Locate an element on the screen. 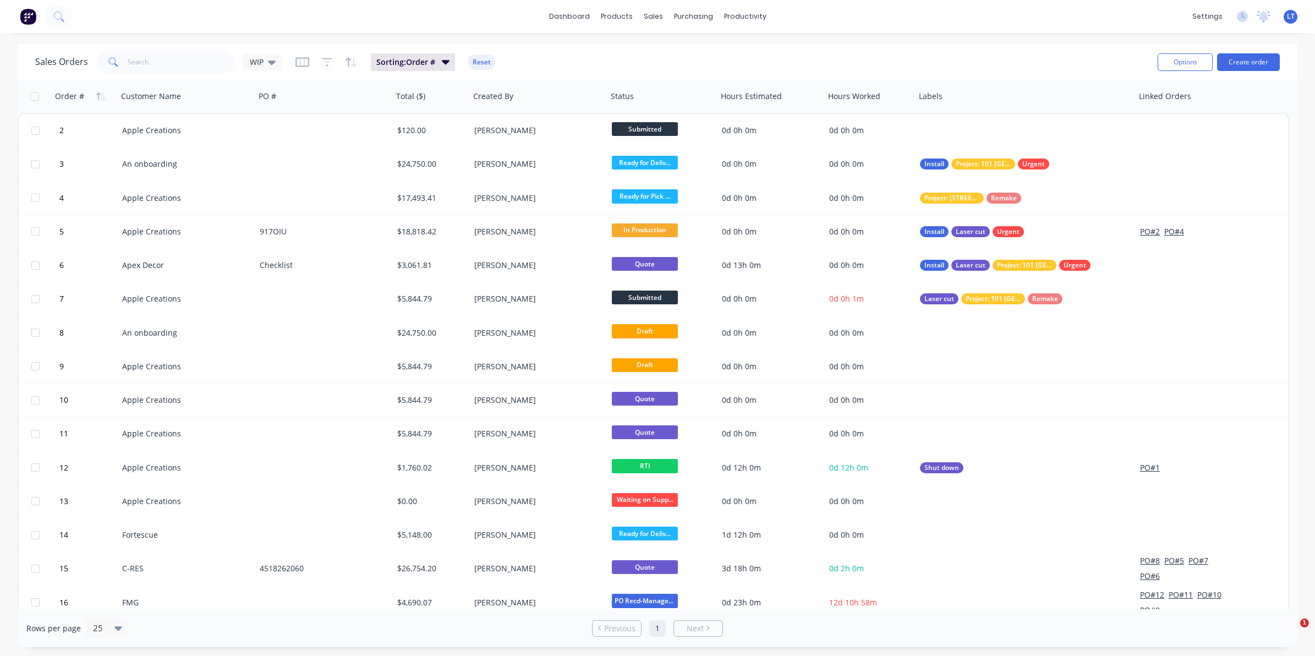  div: $17,493.41 is located at coordinates (430, 198).